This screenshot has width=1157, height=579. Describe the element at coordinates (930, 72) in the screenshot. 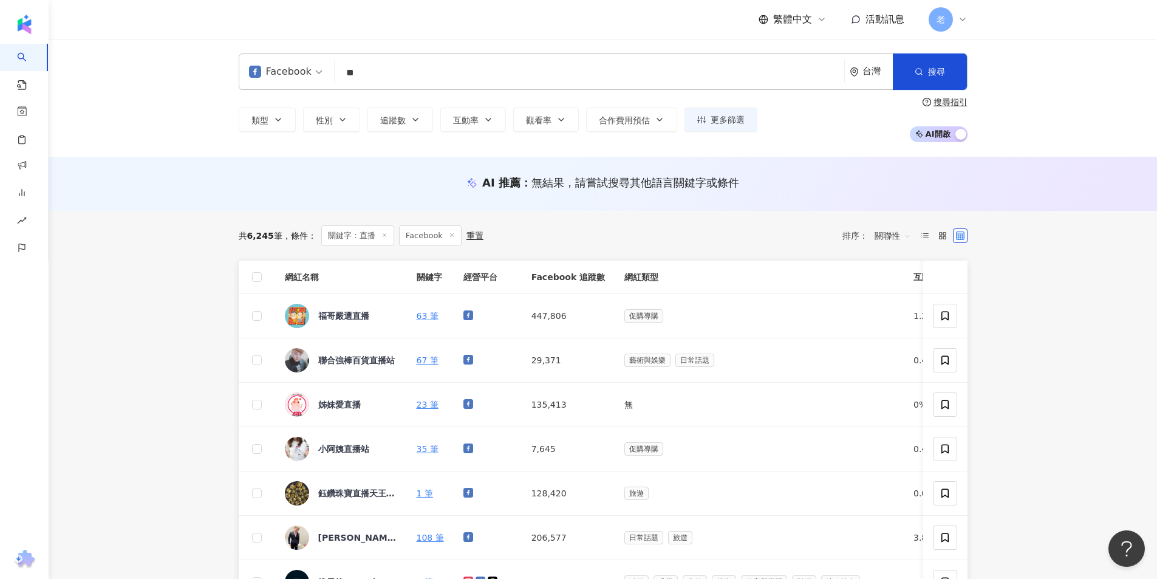

I see `button: 搜尋` at that location.